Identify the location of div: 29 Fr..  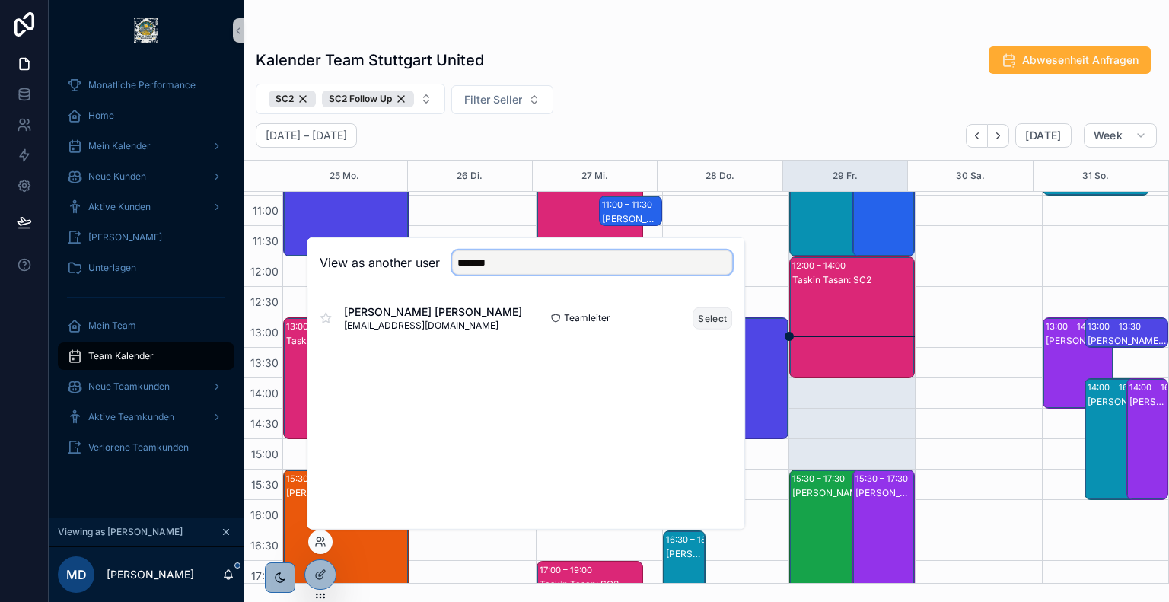
(845, 176).